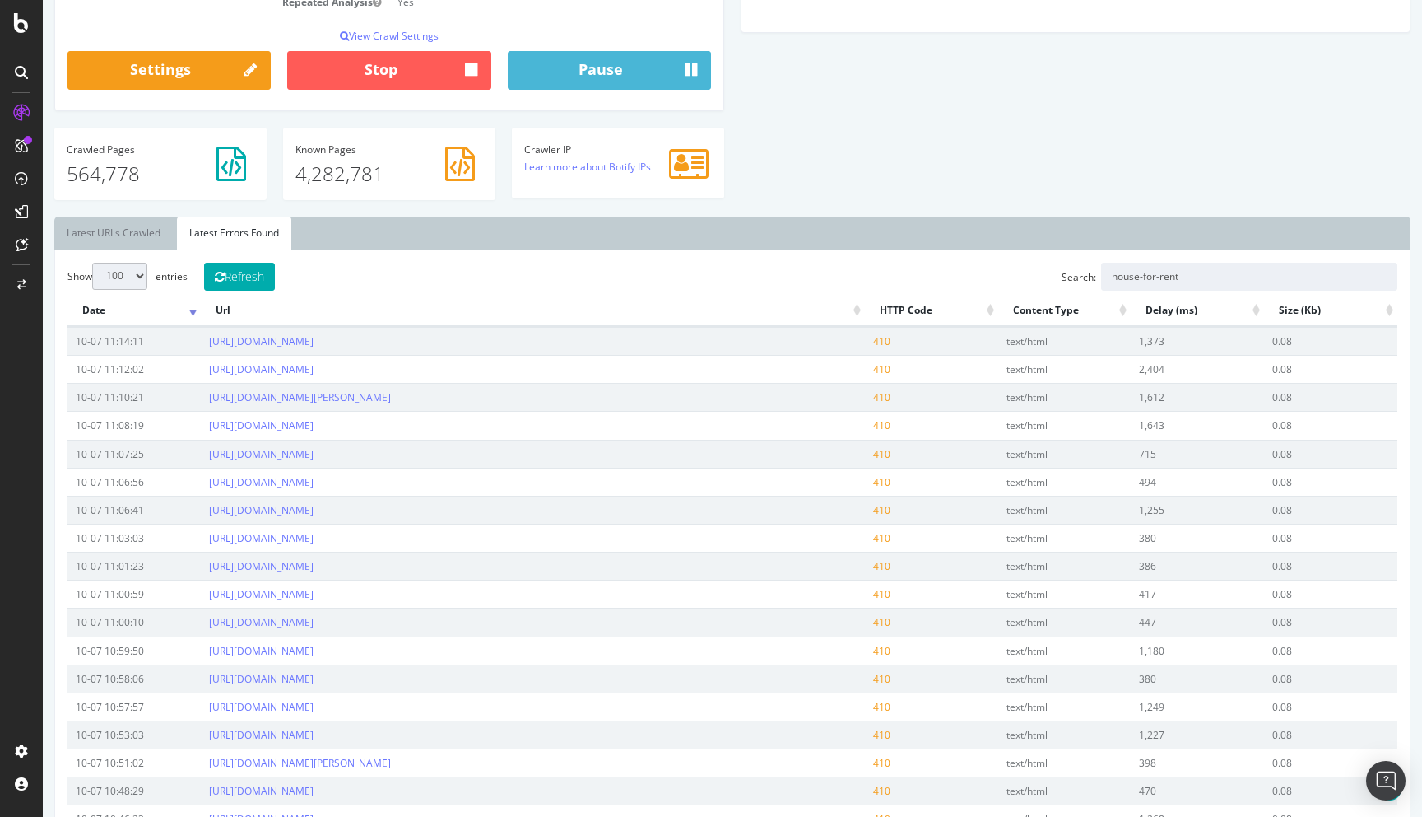 This screenshot has height=817, width=1422. I want to click on a: Settings, so click(126, 71).